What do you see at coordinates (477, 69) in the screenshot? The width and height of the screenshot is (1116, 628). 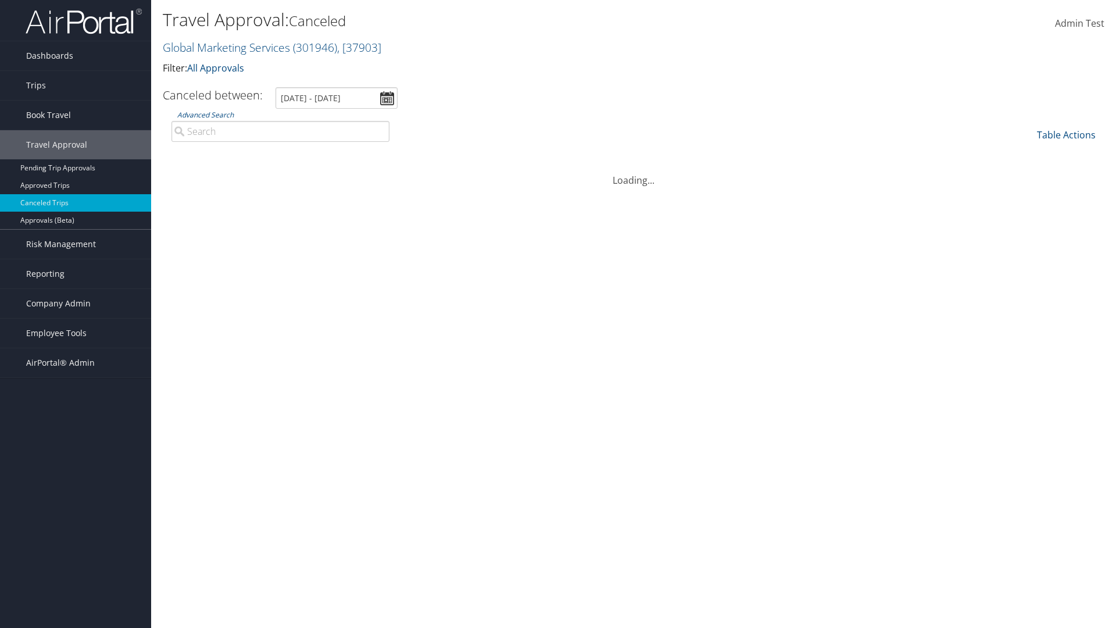 I see `p: Filter:` at bounding box center [477, 69].